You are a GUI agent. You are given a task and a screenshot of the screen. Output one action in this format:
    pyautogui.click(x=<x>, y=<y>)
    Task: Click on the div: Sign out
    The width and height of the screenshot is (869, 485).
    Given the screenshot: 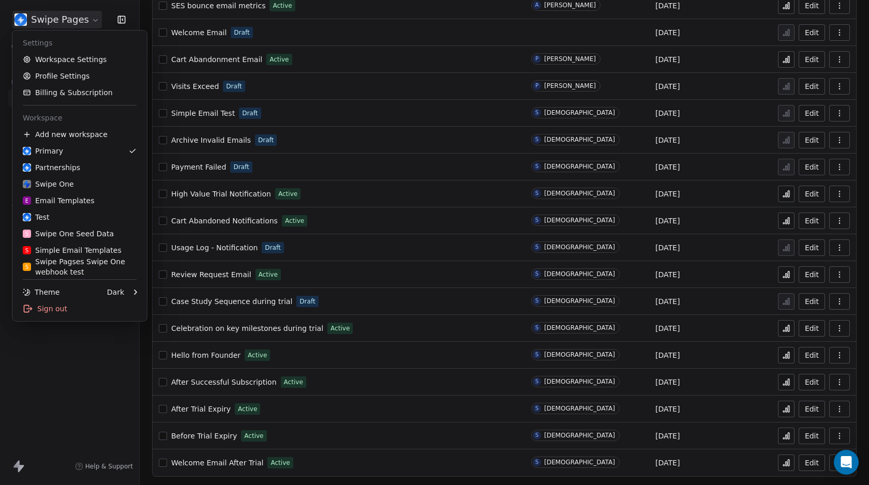 What is the action you would take?
    pyautogui.click(x=80, y=309)
    